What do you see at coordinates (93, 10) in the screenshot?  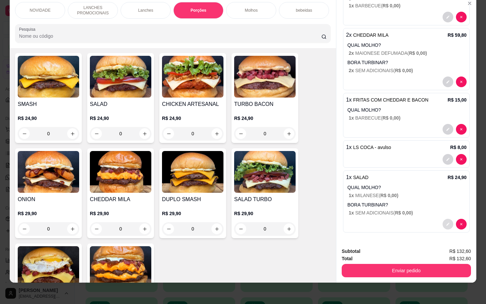 I see `p: LANCHES PROMOCIONAIS` at bounding box center [93, 10].